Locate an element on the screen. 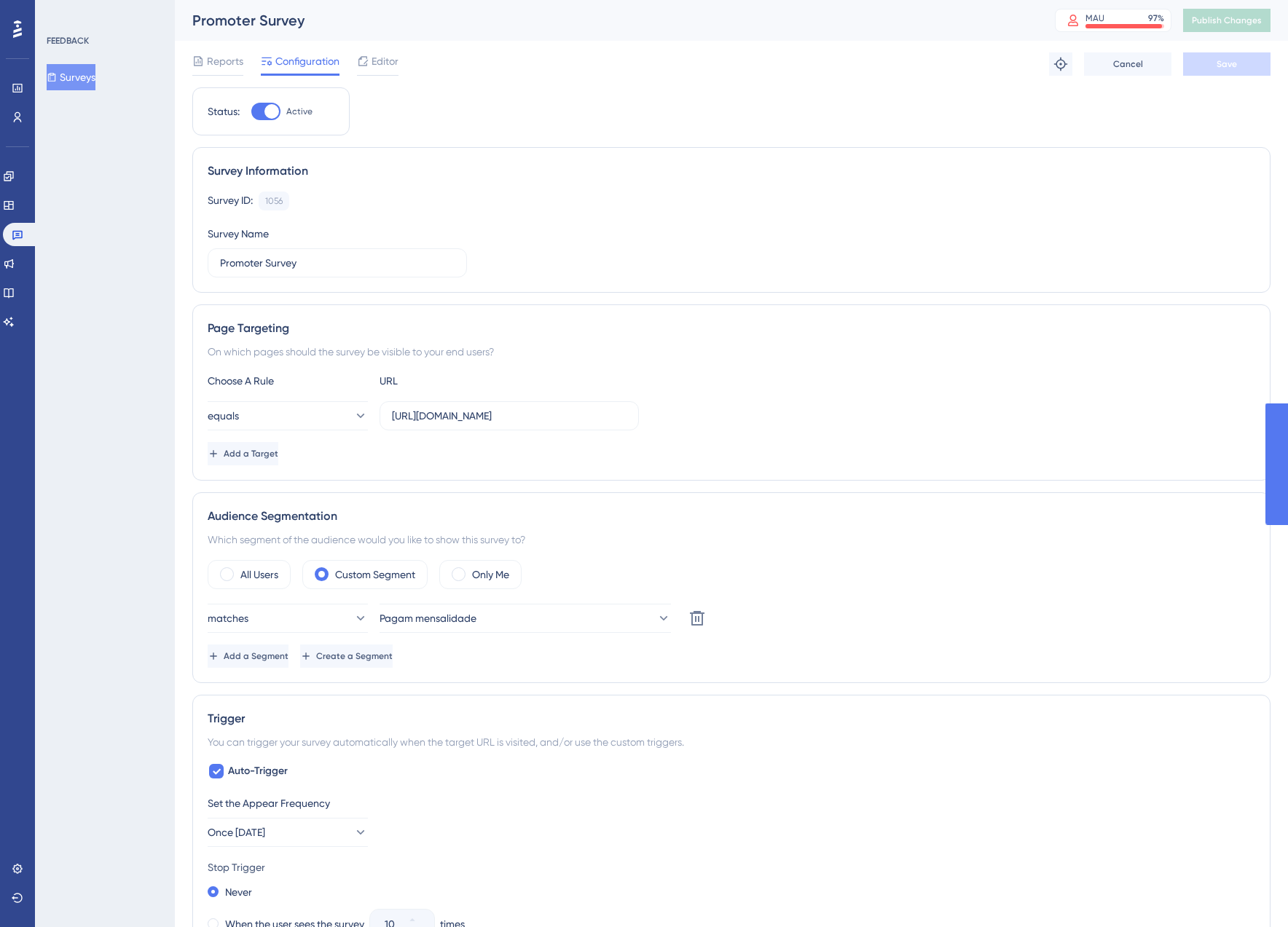 The image size is (1288, 927). span: Save is located at coordinates (1227, 64).